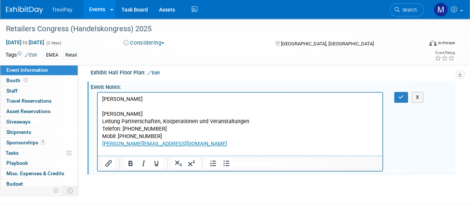 The width and height of the screenshot is (470, 205). Describe the element at coordinates (56, 190) in the screenshot. I see `td: Personalize Event Tab Strip` at that location.